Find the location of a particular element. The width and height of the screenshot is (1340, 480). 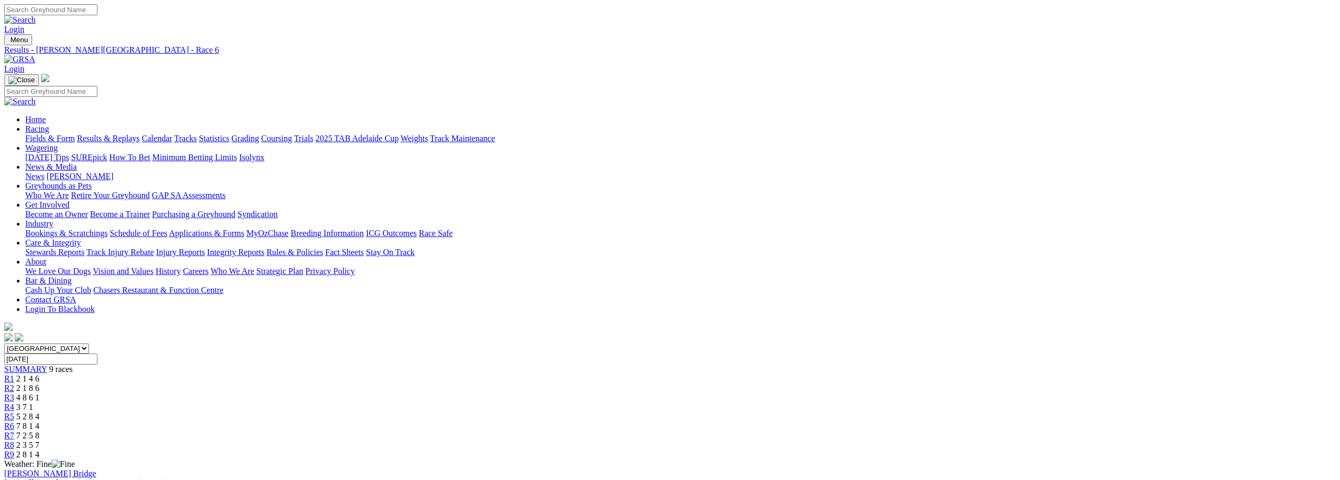

a: Calendar is located at coordinates (157, 138).